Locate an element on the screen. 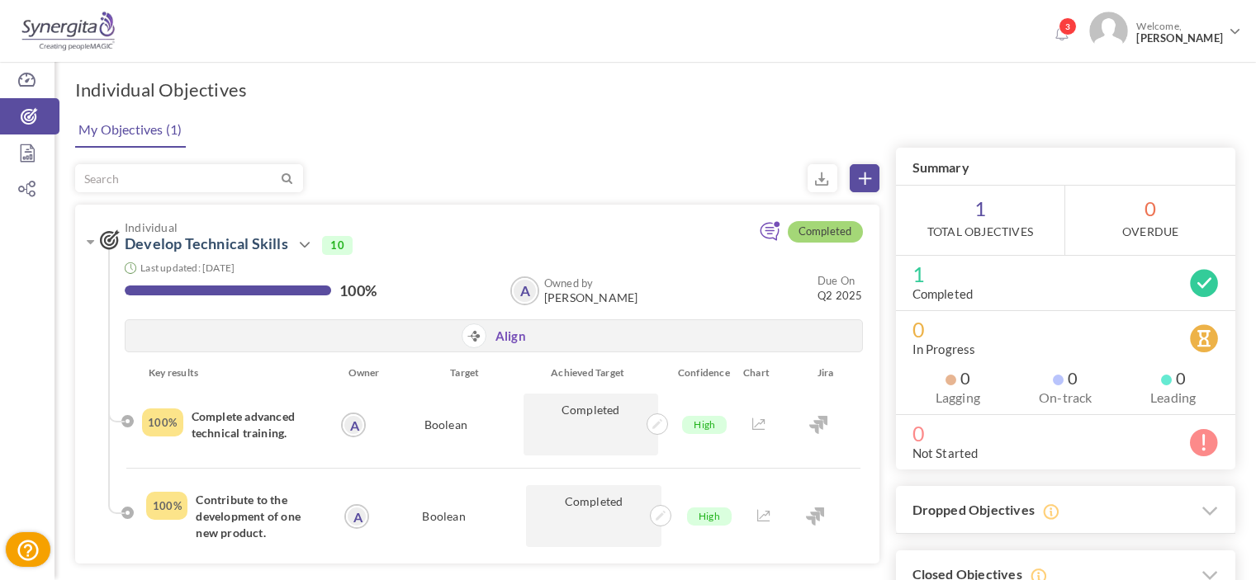  label: Completed is located at coordinates (943, 294).